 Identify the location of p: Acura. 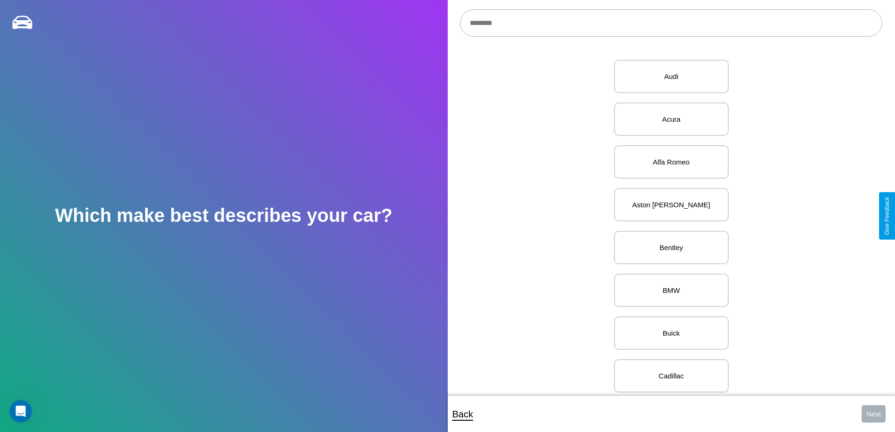
(671, 119).